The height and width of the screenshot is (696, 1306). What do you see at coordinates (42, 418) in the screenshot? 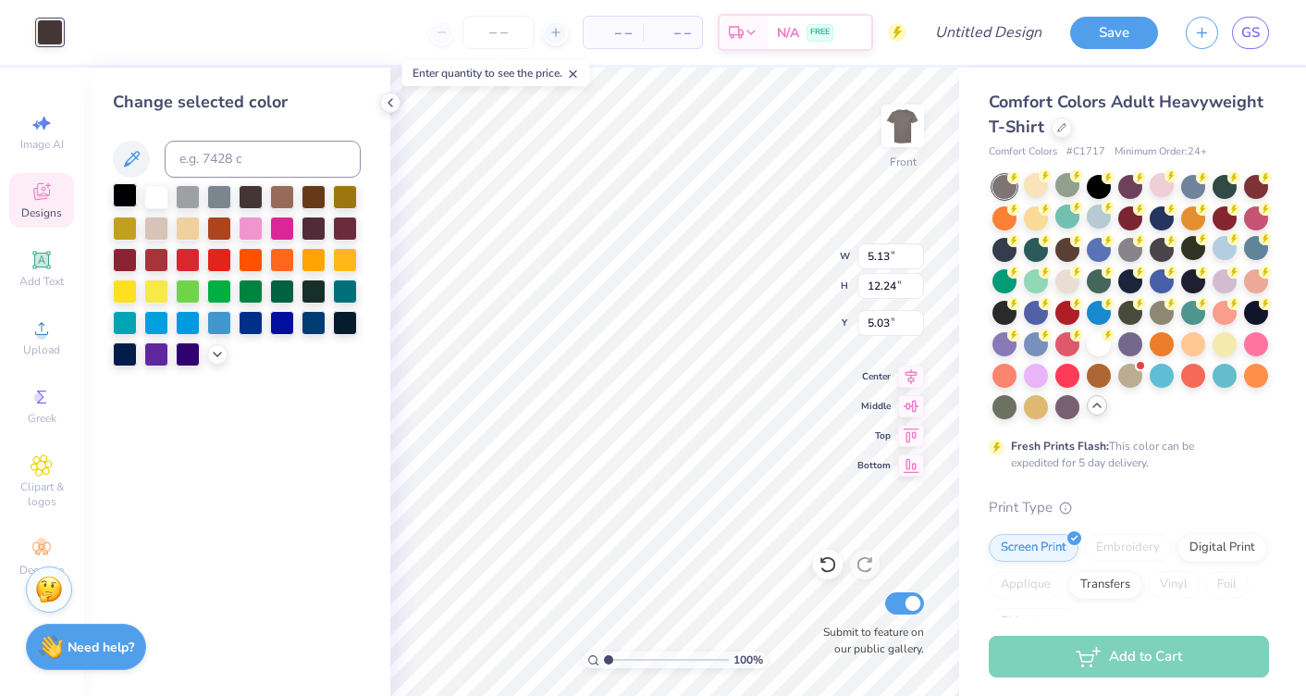
I see `span: Greek` at bounding box center [42, 418].